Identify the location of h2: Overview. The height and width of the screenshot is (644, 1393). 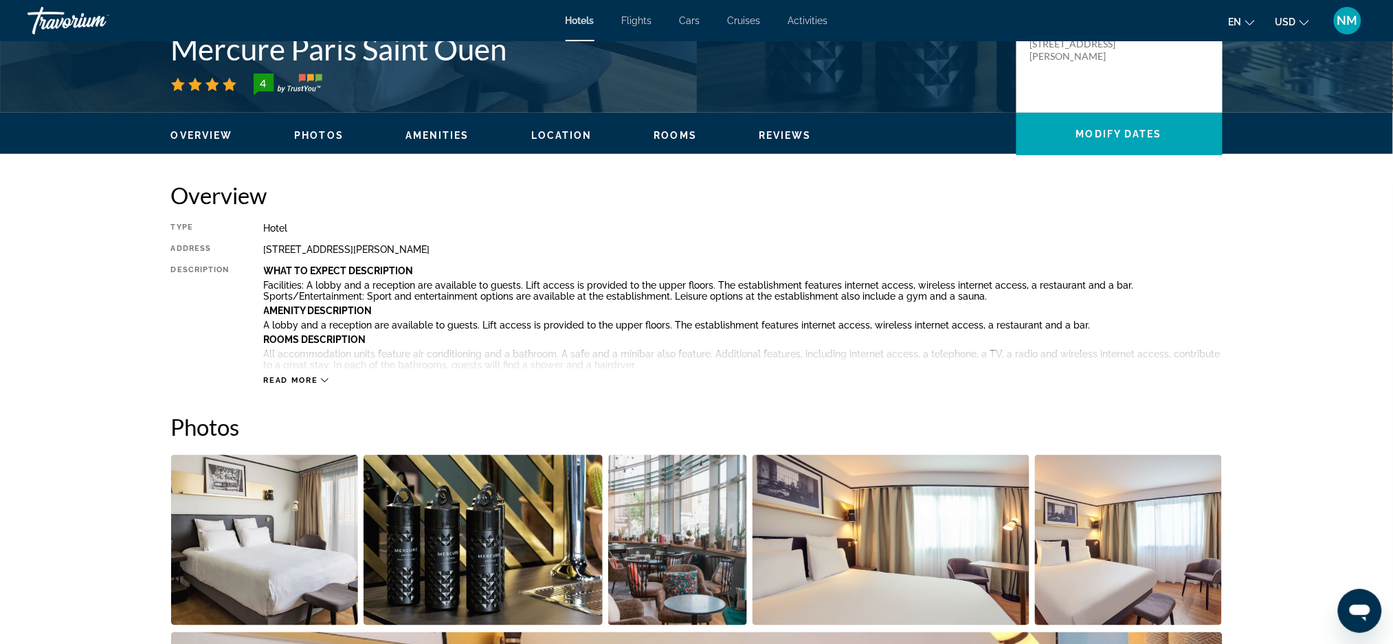
(697, 195).